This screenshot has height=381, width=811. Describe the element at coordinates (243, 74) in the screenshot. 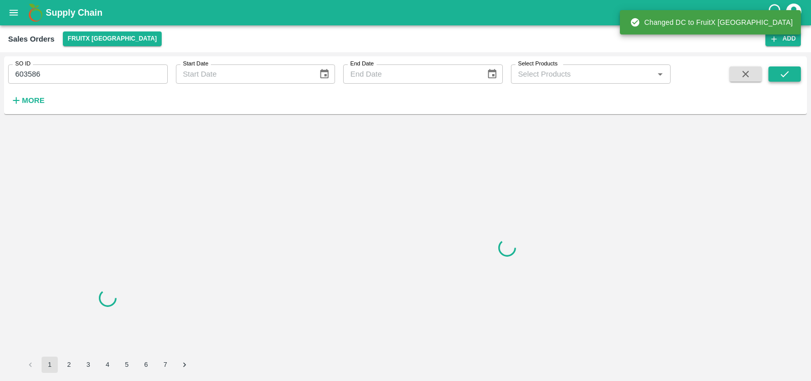

I see `input: Start Date` at that location.